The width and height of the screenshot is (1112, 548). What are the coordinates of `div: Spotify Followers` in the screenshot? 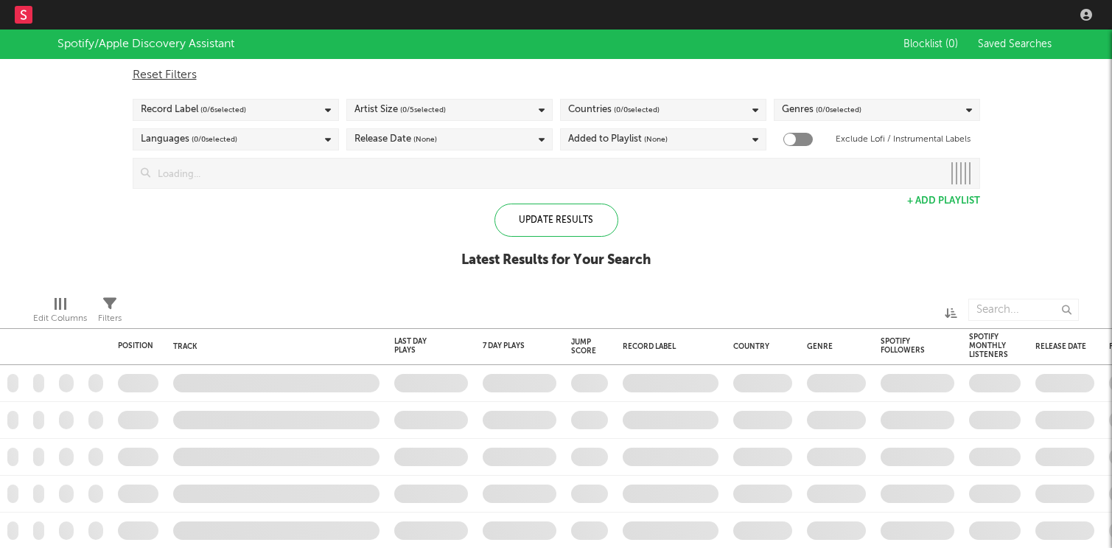 It's located at (906, 346).